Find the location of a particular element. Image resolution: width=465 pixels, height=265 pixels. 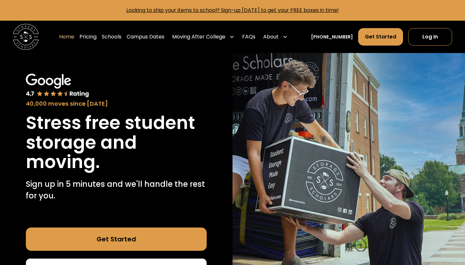

img: Google 4.7 star rating is located at coordinates (57, 86).